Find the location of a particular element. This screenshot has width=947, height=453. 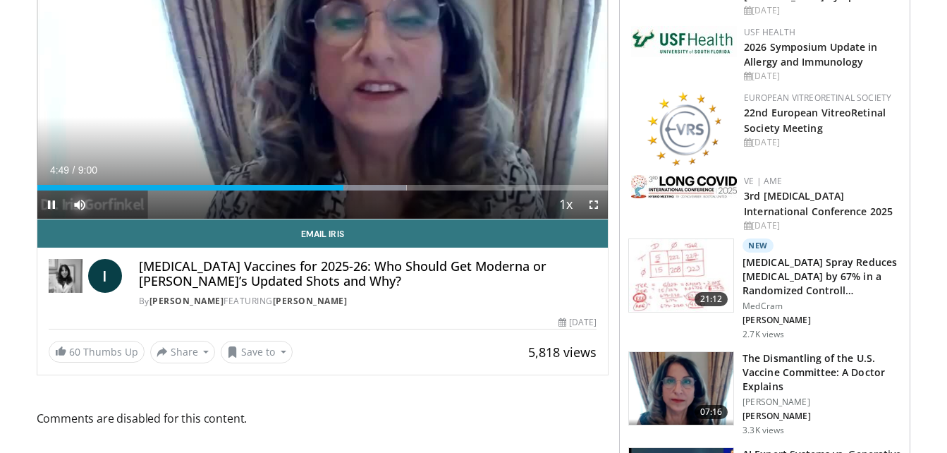

img: 2f1694d0-efcf-4286-8bef-bfc8115e1861.png.150x105_q85_crop-smart_upscale.png is located at coordinates (681, 388).